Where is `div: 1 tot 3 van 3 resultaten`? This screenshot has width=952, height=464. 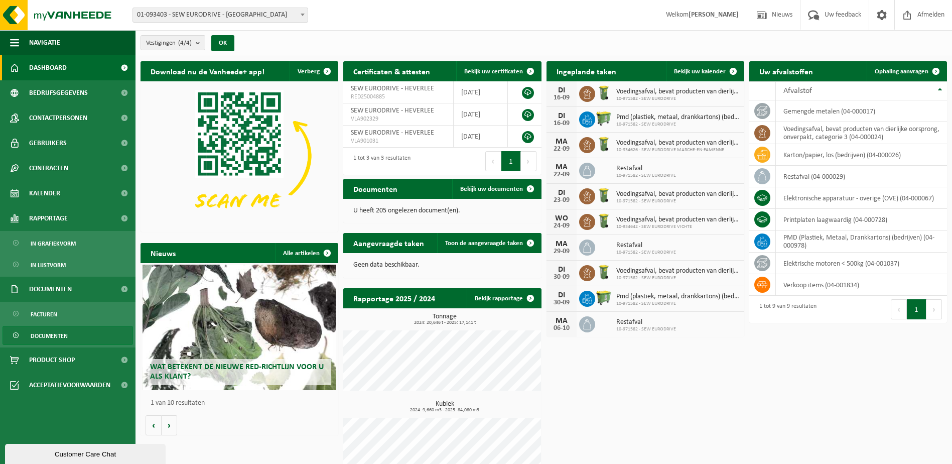
div: 1 tot 3 van 3 resultaten is located at coordinates (379, 161).